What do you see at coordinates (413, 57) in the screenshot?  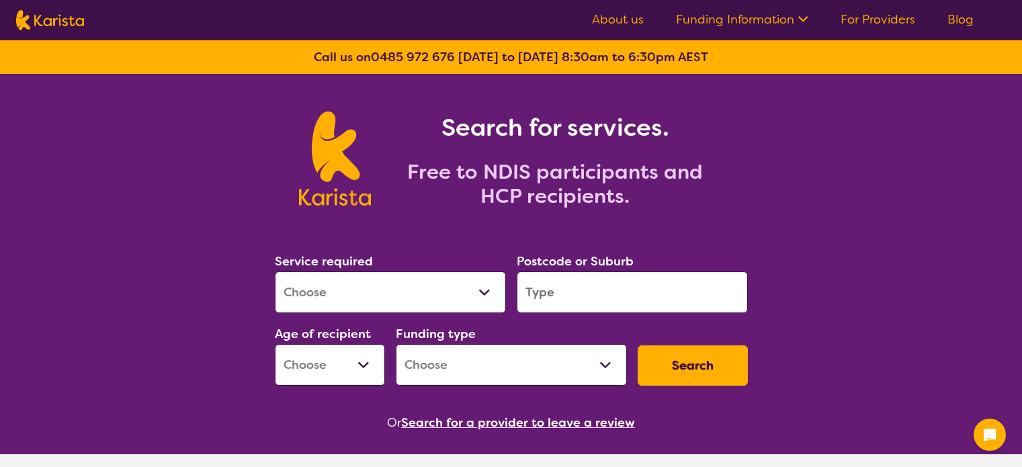 I see `a: 0485 972 676` at bounding box center [413, 57].